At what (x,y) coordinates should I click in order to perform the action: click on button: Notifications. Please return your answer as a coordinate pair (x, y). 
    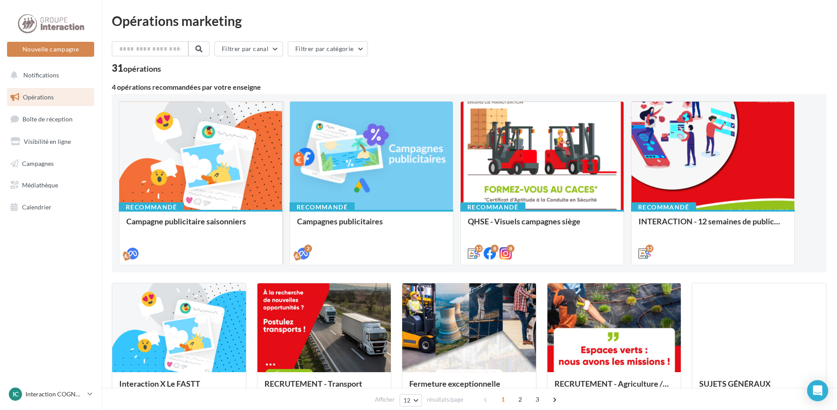
    Looking at the image, I should click on (49, 75).